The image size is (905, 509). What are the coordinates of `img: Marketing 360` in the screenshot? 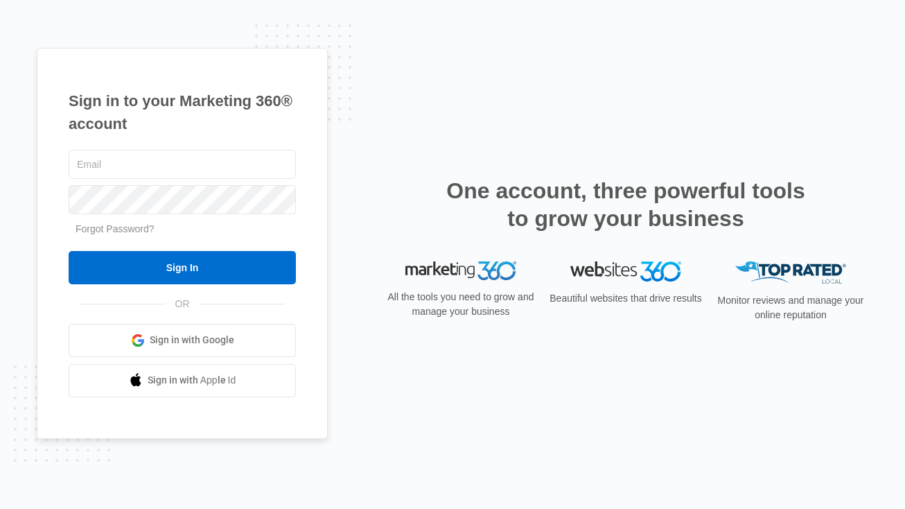 It's located at (461, 271).